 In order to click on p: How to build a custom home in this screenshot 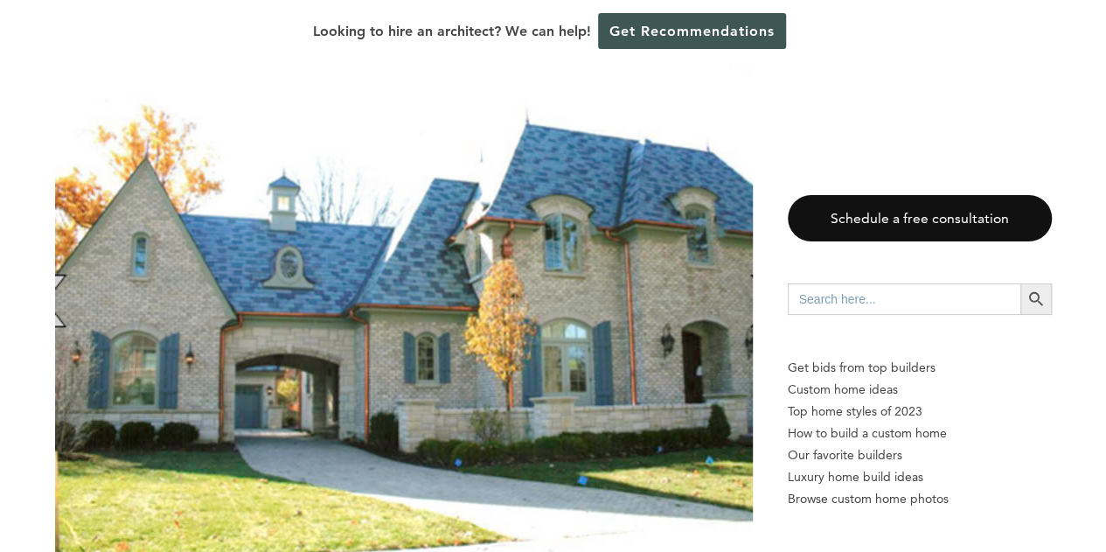, I will do `click(920, 433)`.